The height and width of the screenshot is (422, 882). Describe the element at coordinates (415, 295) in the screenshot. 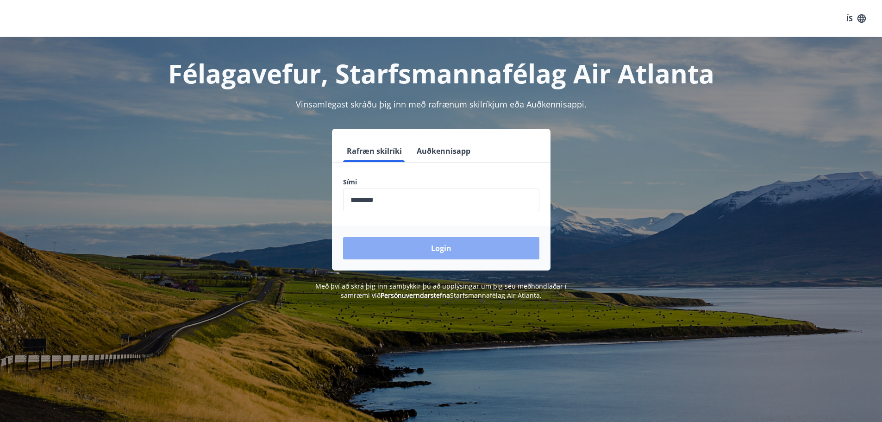

I see `a: Persónuverndarstefna` at that location.